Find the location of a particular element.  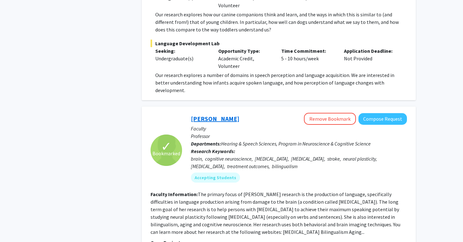

button: Compose Request to Yasmeen Faroqi-Shah is located at coordinates (382, 119).